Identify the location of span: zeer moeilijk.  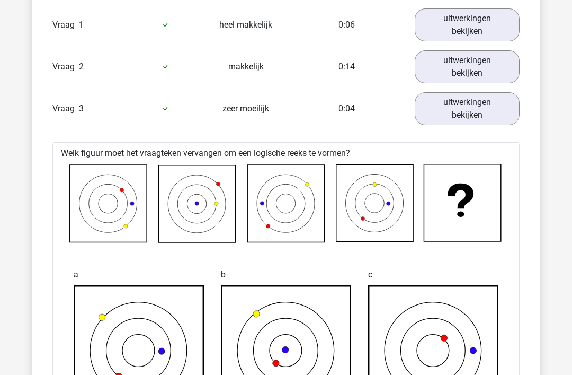
(246, 109).